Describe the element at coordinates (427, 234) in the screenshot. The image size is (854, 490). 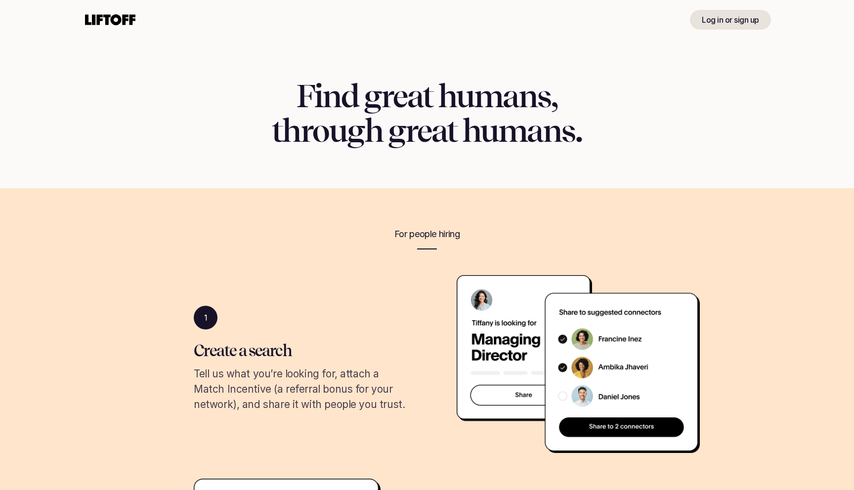
I see `p: For people hiring` at that location.